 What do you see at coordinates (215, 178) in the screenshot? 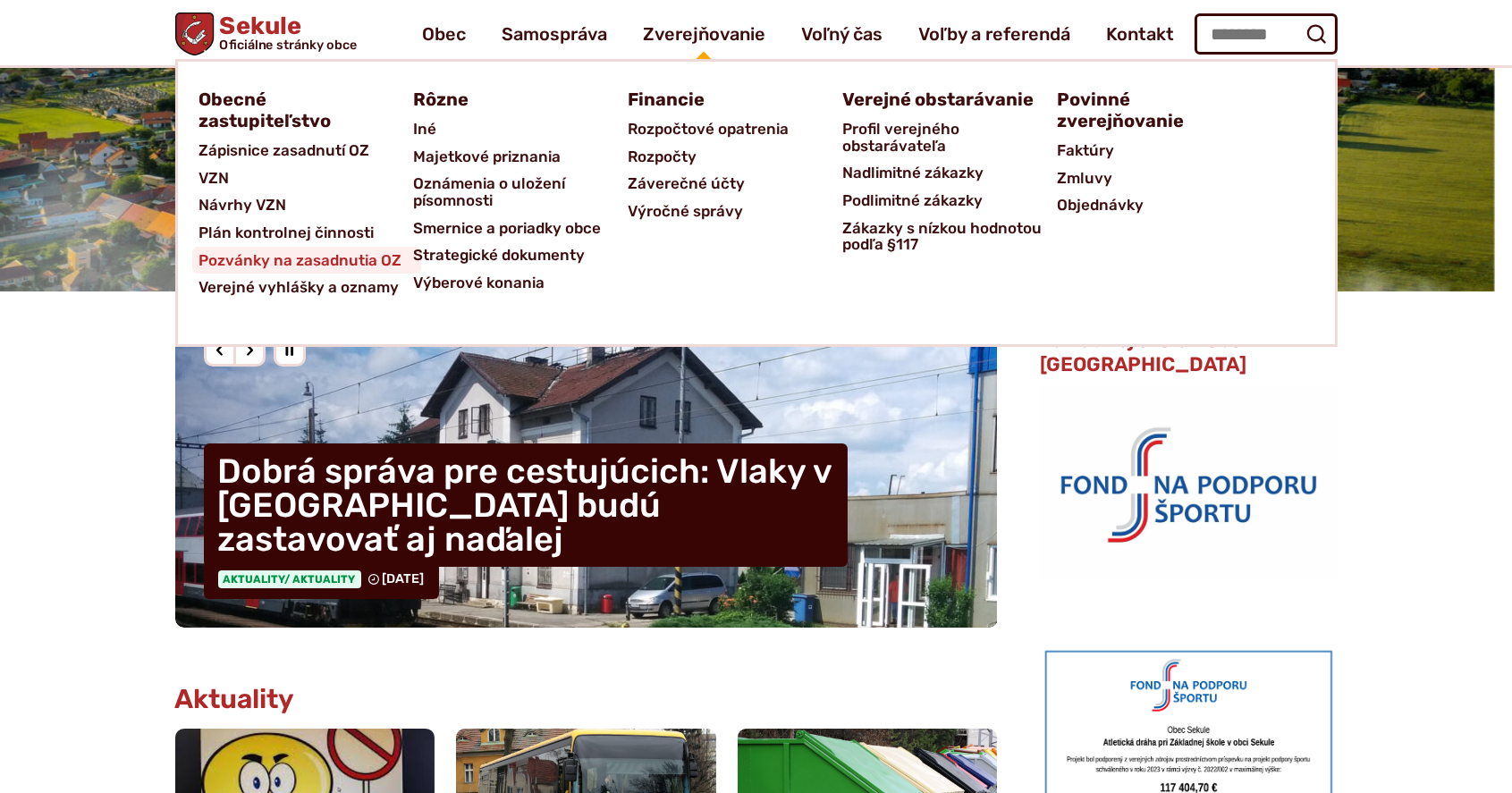
I see `span: VZN` at bounding box center [215, 178].